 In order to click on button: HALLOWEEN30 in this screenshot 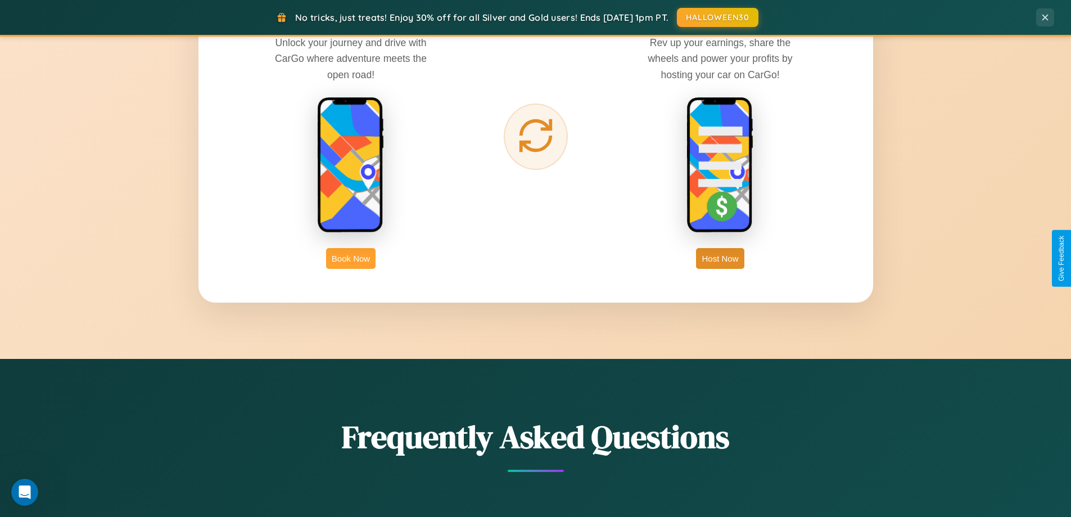, I will do `click(718, 17)`.